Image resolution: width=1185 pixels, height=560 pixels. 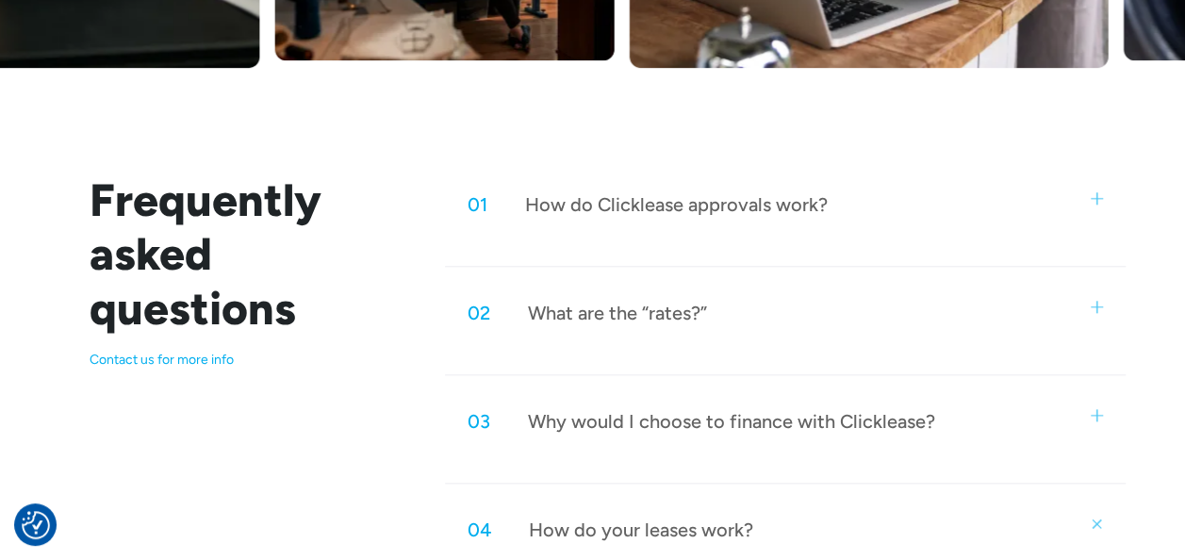 I want to click on div: 01, so click(x=477, y=205).